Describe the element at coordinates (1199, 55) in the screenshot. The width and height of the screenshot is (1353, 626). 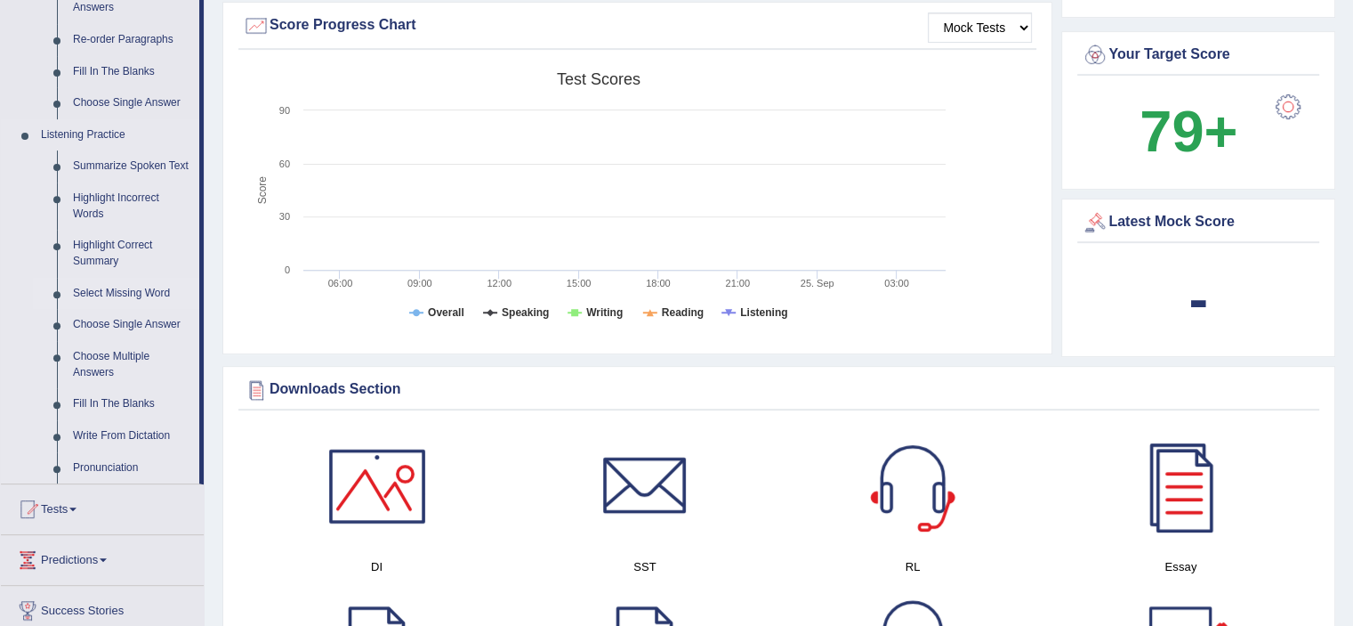
I see `div: Your Target Score` at that location.